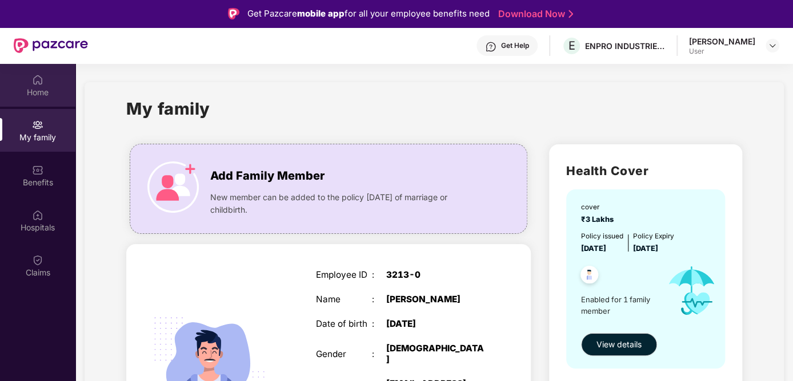  I want to click on img: svg+xml;base64,PHN2ZyBpZD0iQ2xhaW0iIHhtbG5zPSJodHRwOi8vd3d3LnczLm9yZy8yMDAwL3N2ZyIgd2lkdGg9IjIwIi..., so click(38, 260).